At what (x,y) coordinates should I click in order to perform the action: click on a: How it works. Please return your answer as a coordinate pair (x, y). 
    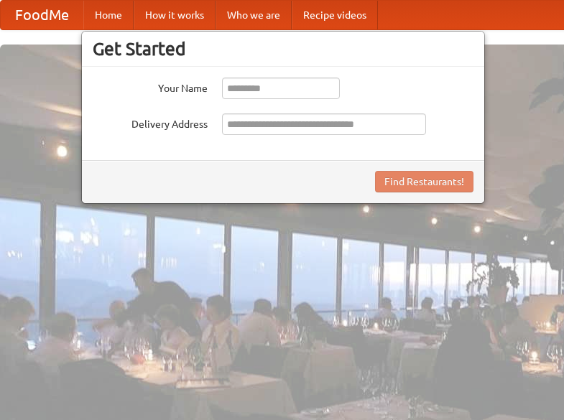
    Looking at the image, I should click on (174, 15).